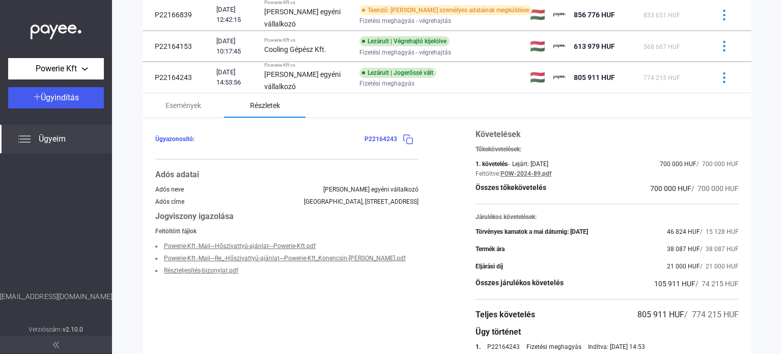 This screenshot has width=782, height=354. Describe the element at coordinates (711, 314) in the screenshot. I see `span: / 774 215 HUF` at that location.